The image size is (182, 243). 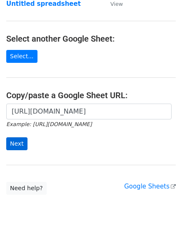 What do you see at coordinates (91, 39) in the screenshot?
I see `h4: Select another Google Sheet:` at bounding box center [91, 39].